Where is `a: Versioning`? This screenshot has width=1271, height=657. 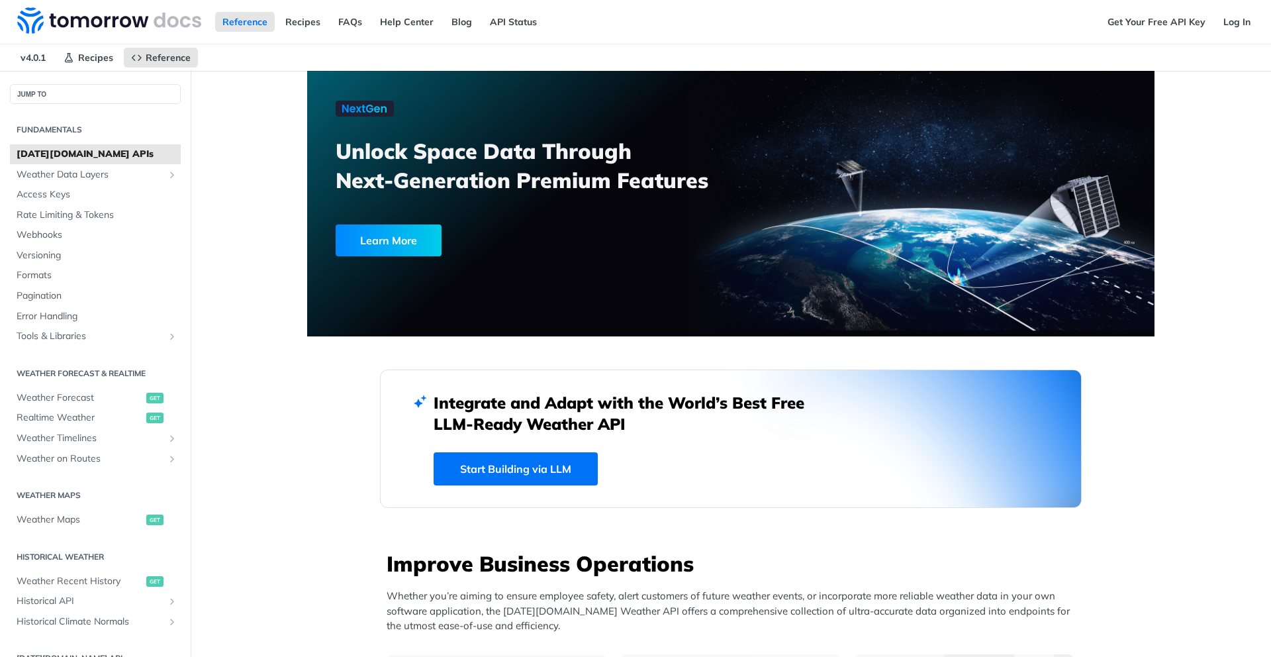 a: Versioning is located at coordinates (95, 256).